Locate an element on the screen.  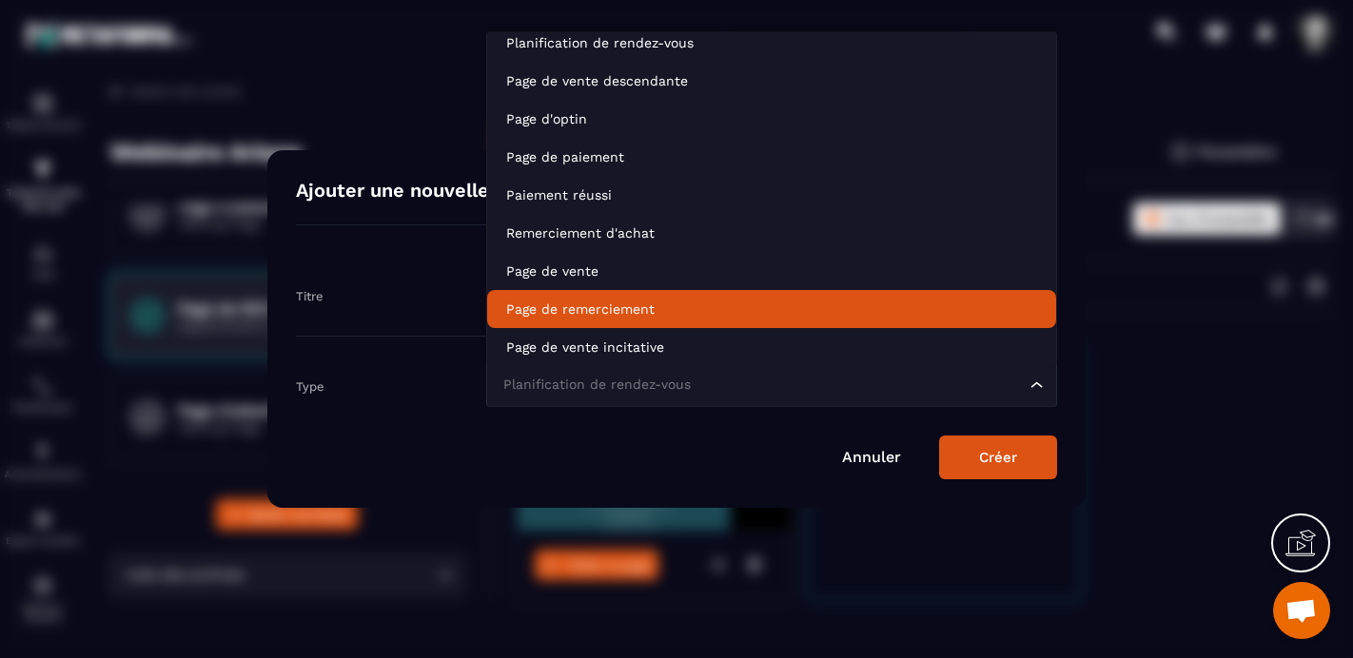
p: Remerciement d'achat is located at coordinates (772, 233).